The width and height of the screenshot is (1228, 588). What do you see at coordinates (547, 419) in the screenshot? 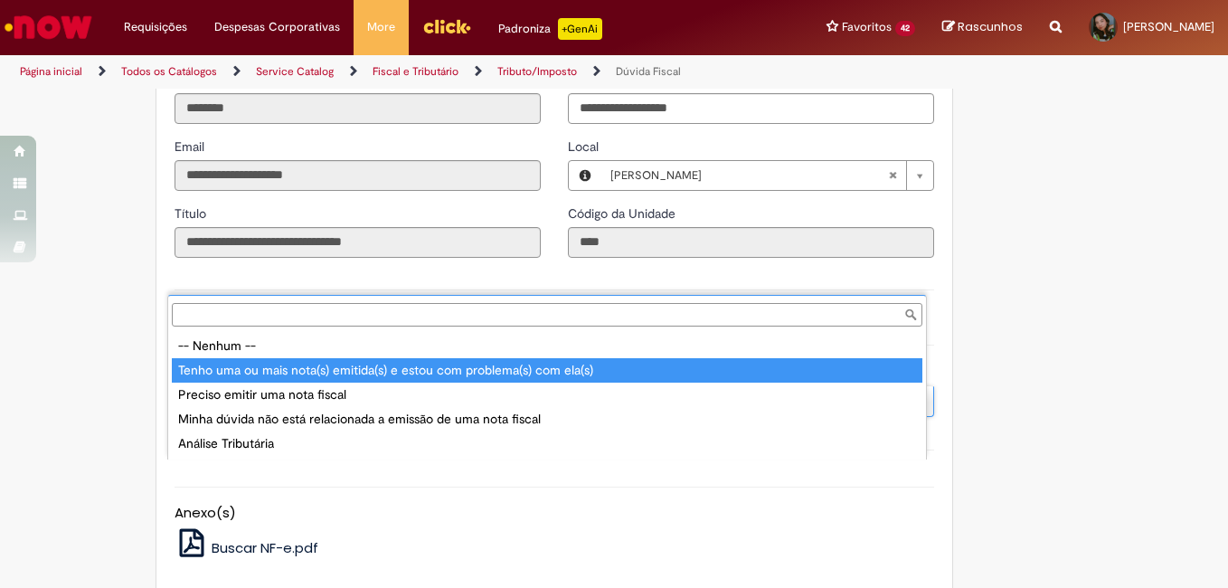
I see `div: Minha dúvida não está relacionada a emissão de uma nota fiscal` at bounding box center [547, 419].